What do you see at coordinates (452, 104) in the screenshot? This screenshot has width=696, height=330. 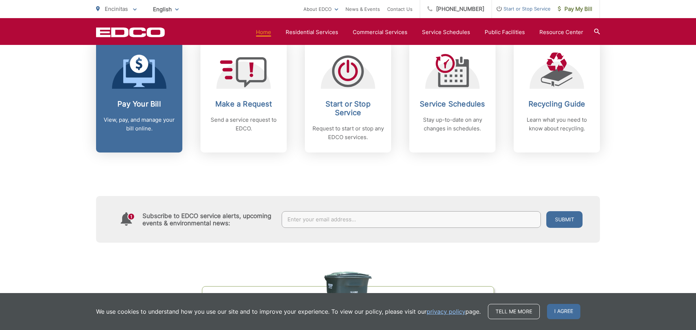 I see `h2: Service Schedules` at bounding box center [452, 104].